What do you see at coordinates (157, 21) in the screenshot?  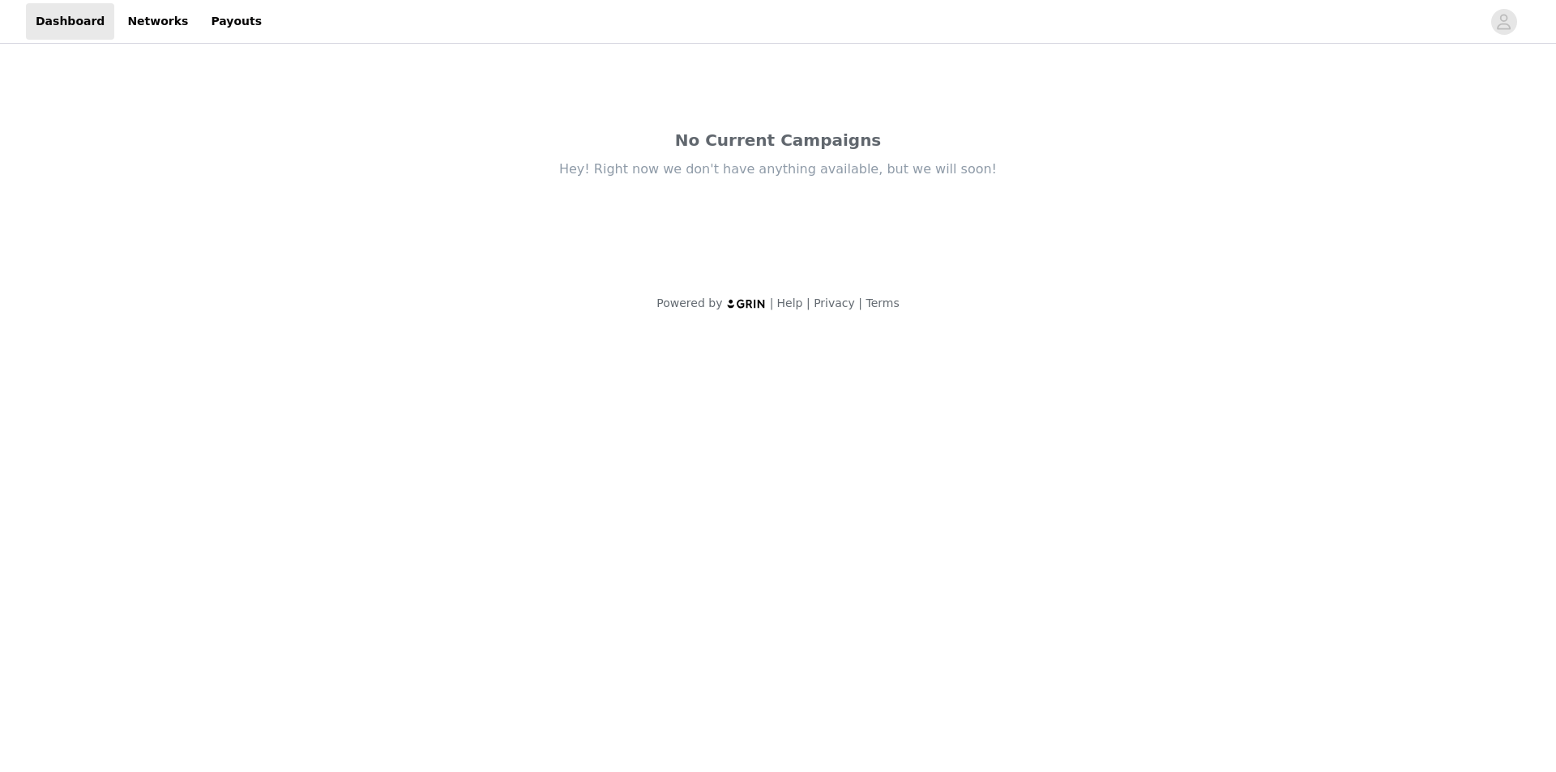 I see `a: Networks` at bounding box center [157, 21].